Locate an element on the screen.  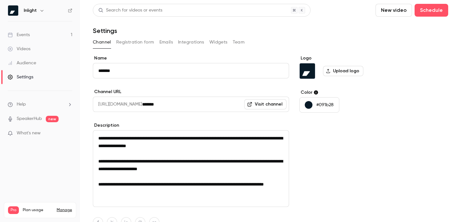
span: Pro is located at coordinates (13, 210).